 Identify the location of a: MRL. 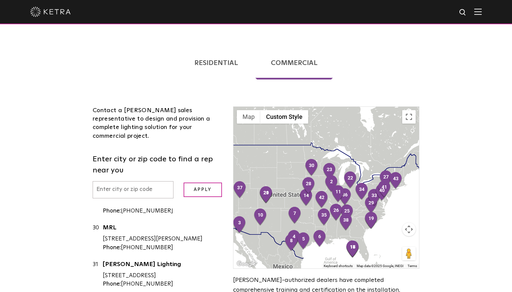
(163, 229).